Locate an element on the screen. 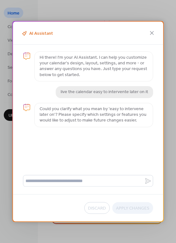 This screenshot has width=176, height=243. p: Hi there! I'm your AI Assistant. I can help you customize your calendar's design, layout, setting... is located at coordinates (94, 66).